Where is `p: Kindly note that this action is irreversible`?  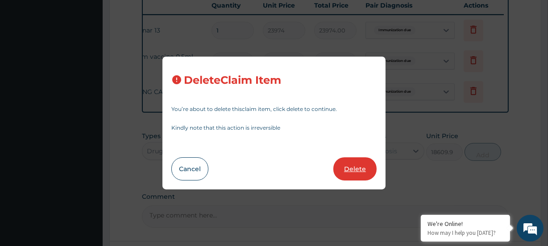
p: Kindly note that this action is irreversible is located at coordinates (274, 128).